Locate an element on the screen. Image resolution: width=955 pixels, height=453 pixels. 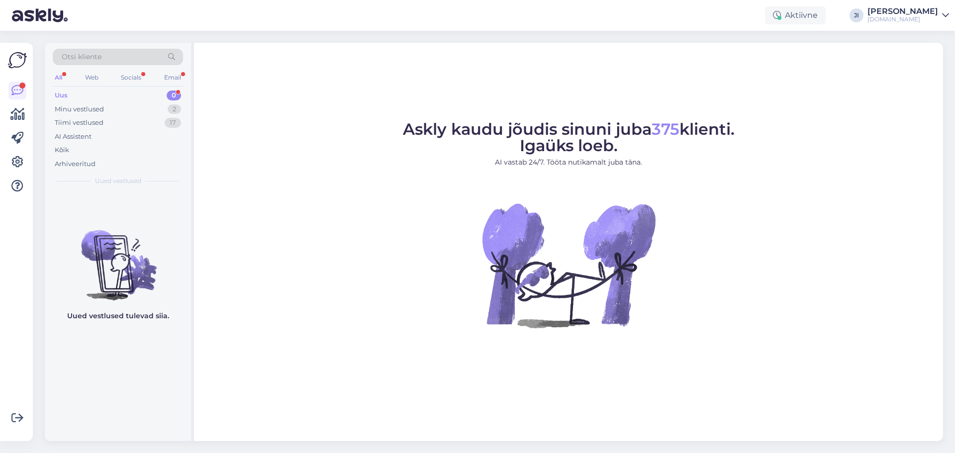
div: Email is located at coordinates (173, 78).